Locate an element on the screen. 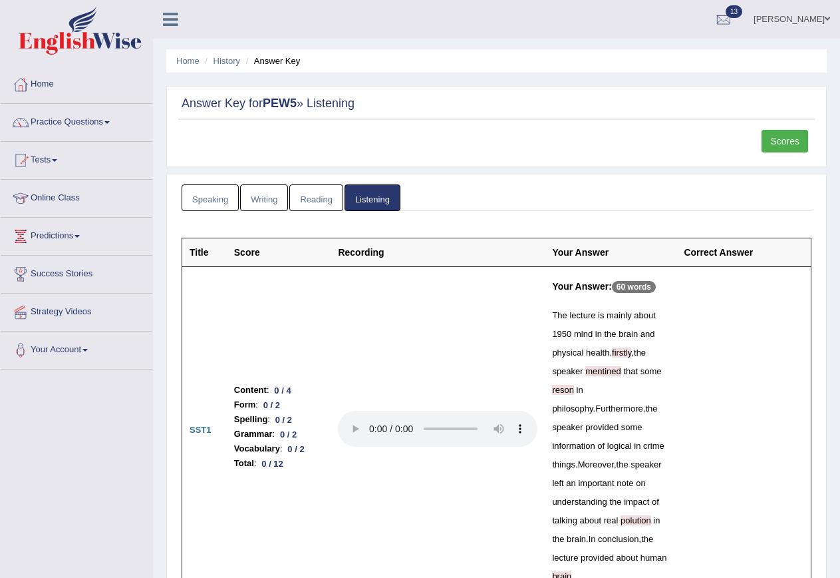 The width and height of the screenshot is (840, 578). a: Predictions is located at coordinates (77, 234).